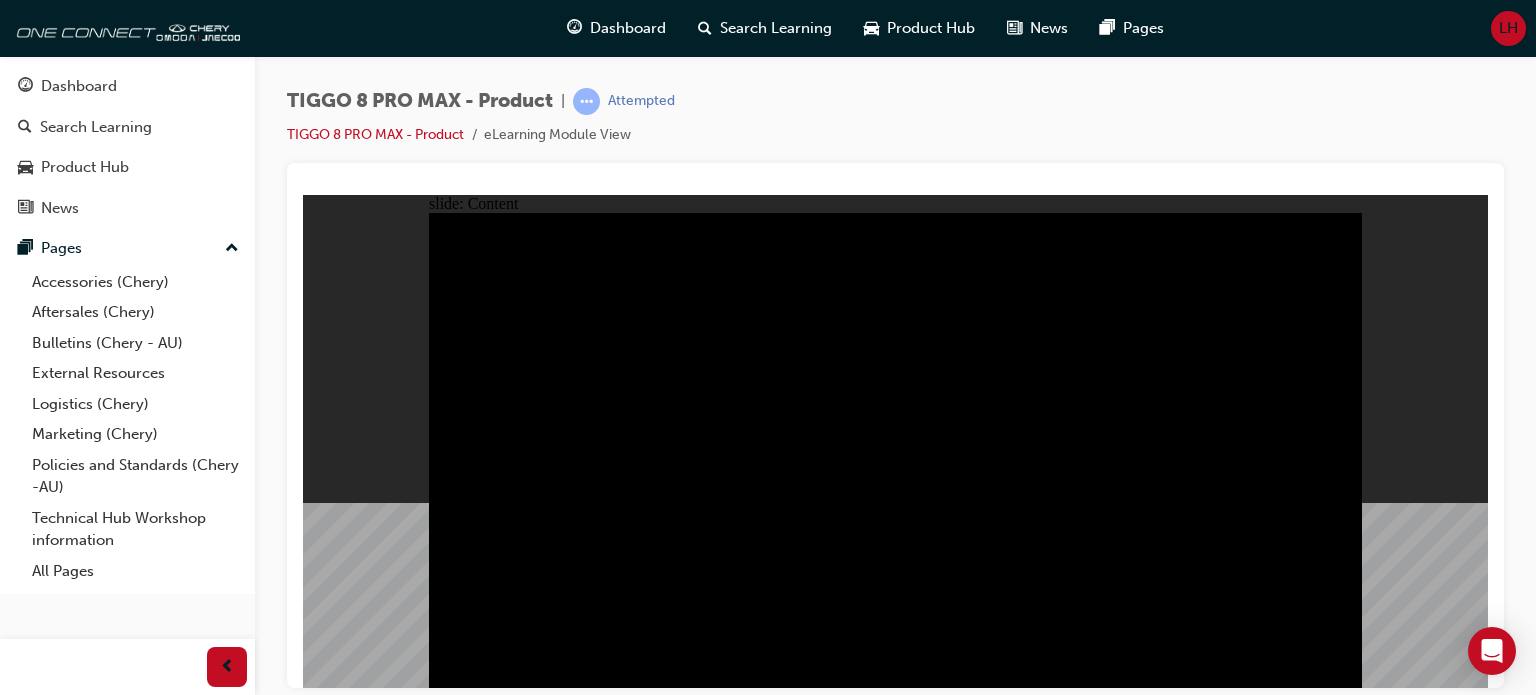 The width and height of the screenshot is (1536, 695). What do you see at coordinates (1143, 28) in the screenshot?
I see `span: Pages` at bounding box center [1143, 28].